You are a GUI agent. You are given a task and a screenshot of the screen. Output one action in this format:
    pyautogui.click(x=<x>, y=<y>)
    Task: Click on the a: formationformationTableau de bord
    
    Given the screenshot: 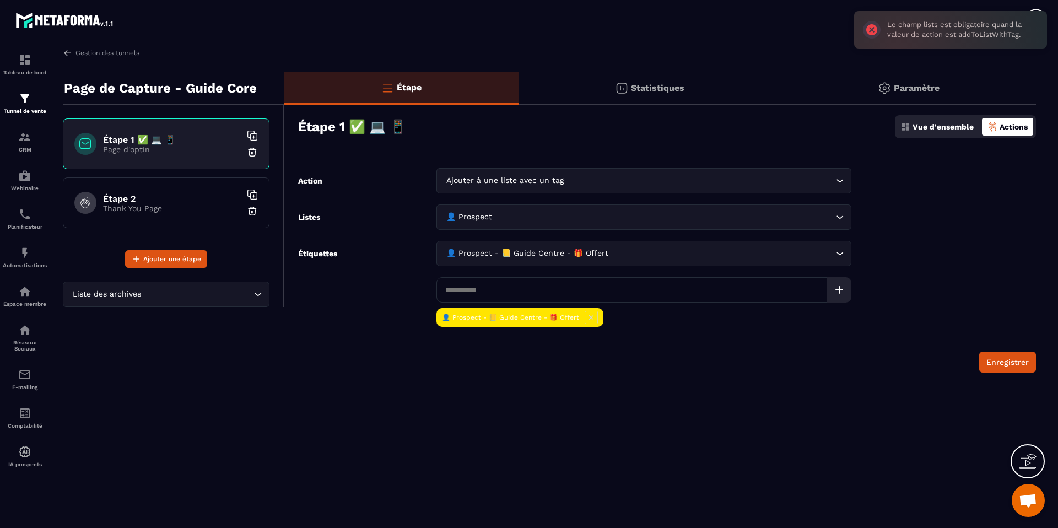 What is the action you would take?
    pyautogui.click(x=25, y=64)
    